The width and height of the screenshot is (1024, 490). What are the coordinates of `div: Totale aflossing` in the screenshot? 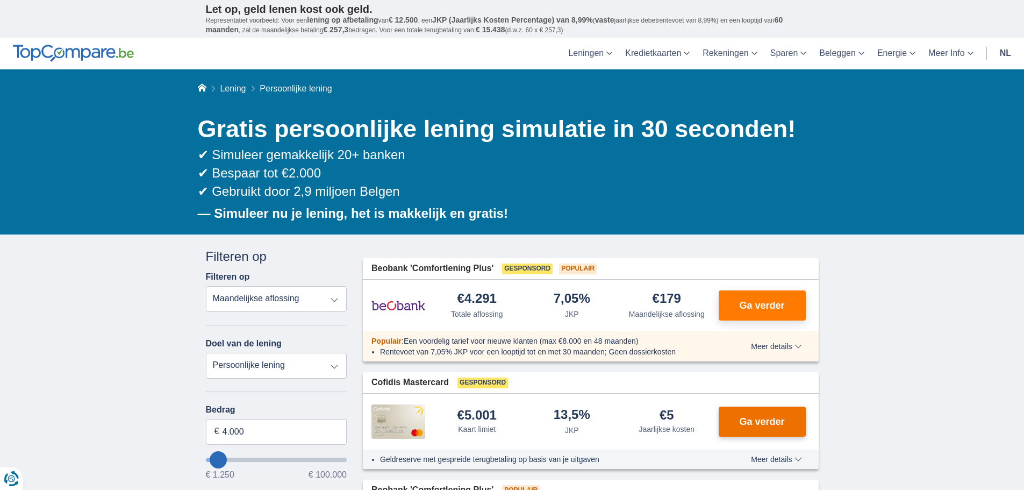 It's located at (477, 314).